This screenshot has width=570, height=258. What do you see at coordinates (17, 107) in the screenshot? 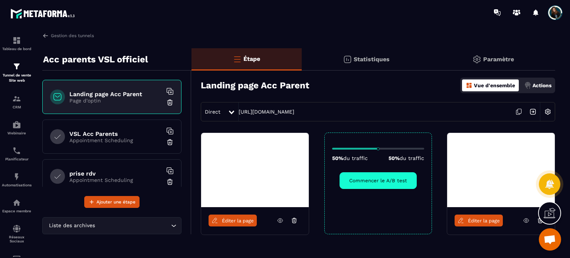
I see `p: CRM` at bounding box center [17, 107].